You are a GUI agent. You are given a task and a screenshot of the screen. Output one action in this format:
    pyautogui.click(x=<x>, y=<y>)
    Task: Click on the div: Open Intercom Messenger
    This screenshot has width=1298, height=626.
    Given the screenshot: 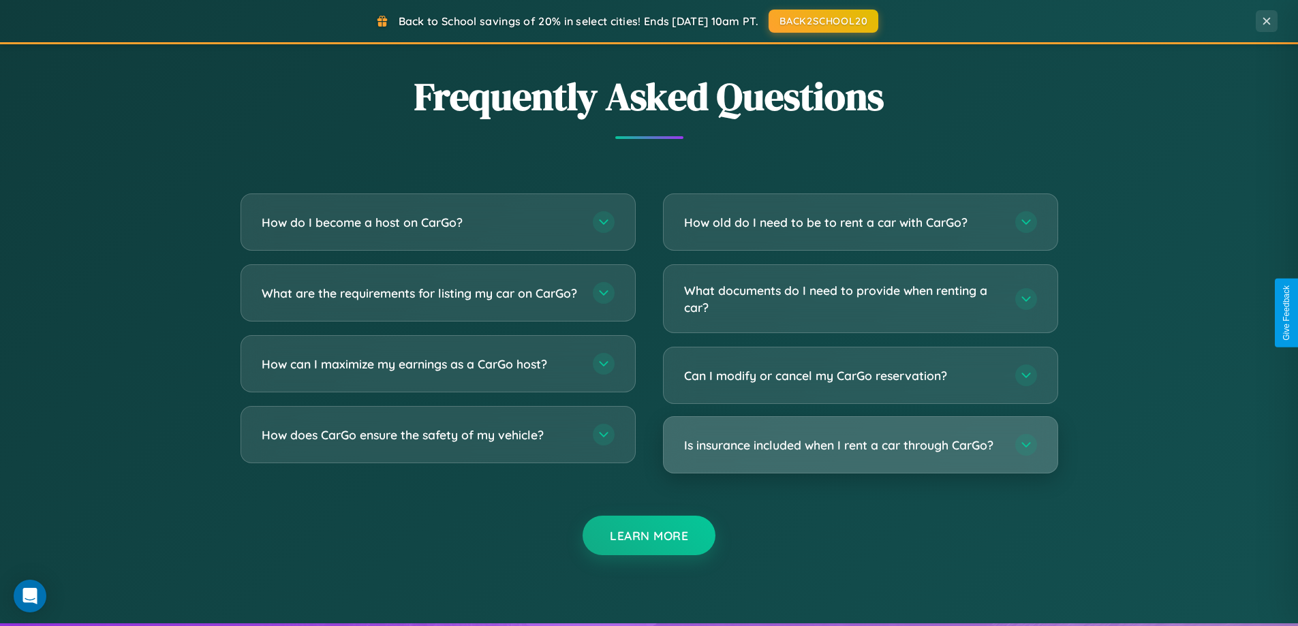 What is the action you would take?
    pyautogui.click(x=30, y=596)
    